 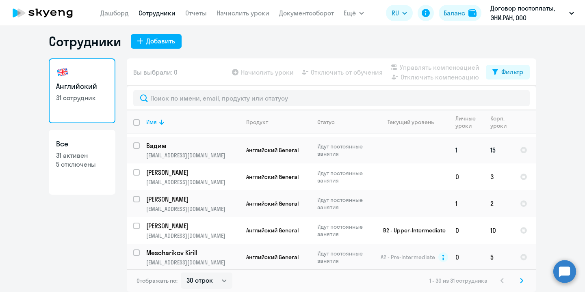 What do you see at coordinates (192, 146) in the screenshot?
I see `p: Вадим` at bounding box center [192, 146].